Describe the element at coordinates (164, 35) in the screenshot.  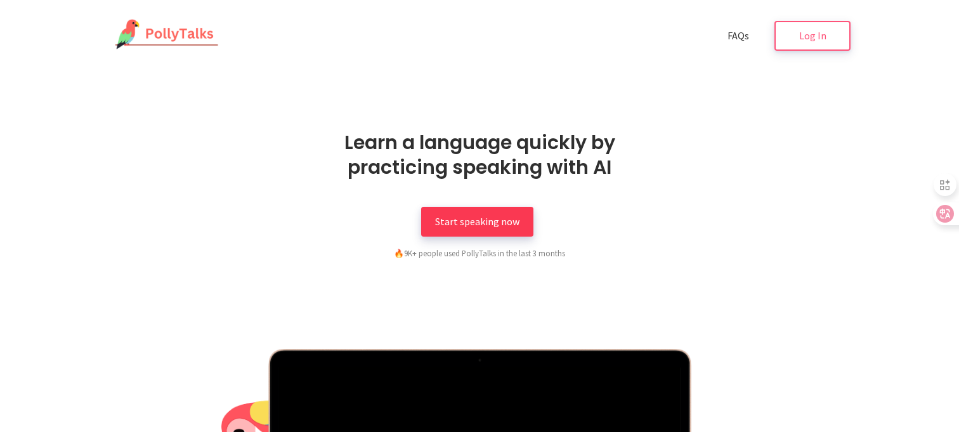
I see `img: PollyTalks Logo` at that location.